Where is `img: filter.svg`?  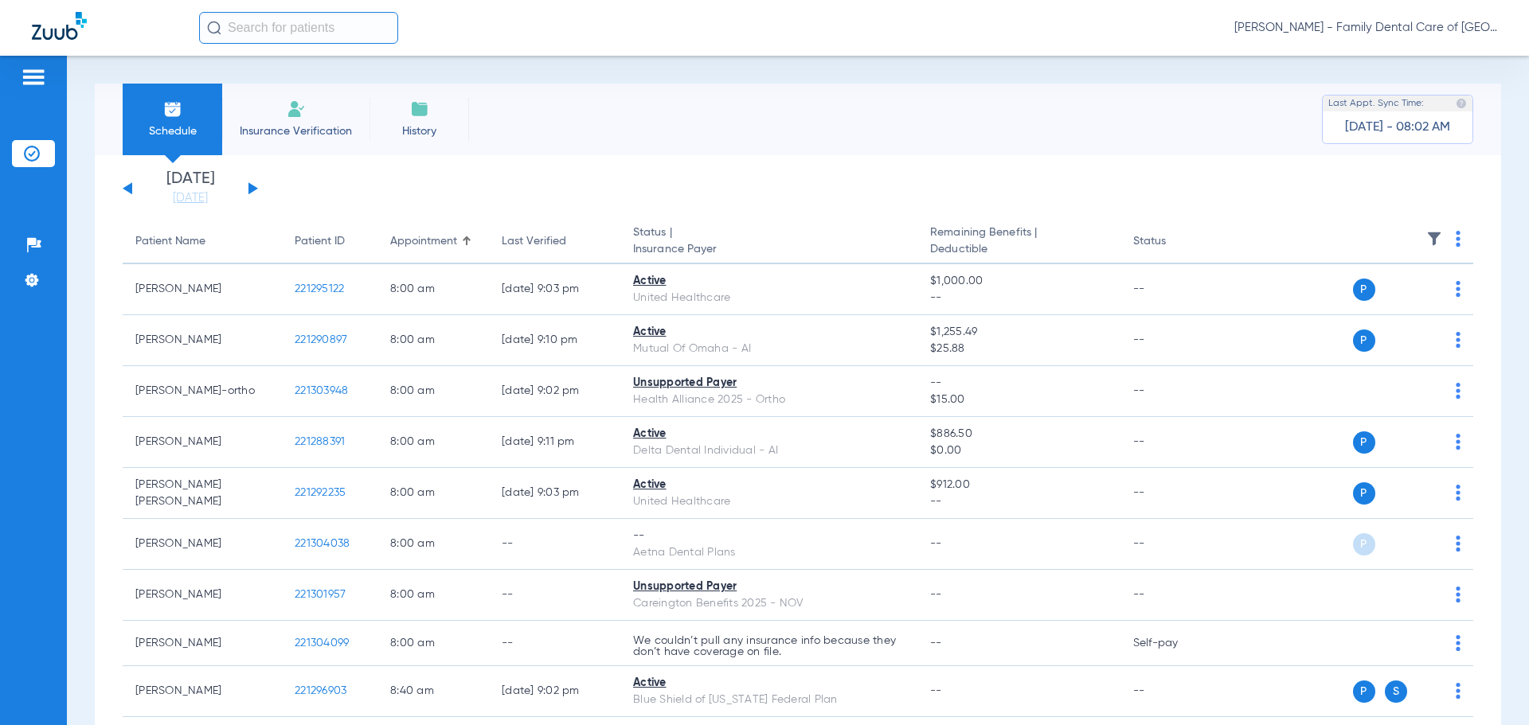
img: filter.svg is located at coordinates (1434, 239).